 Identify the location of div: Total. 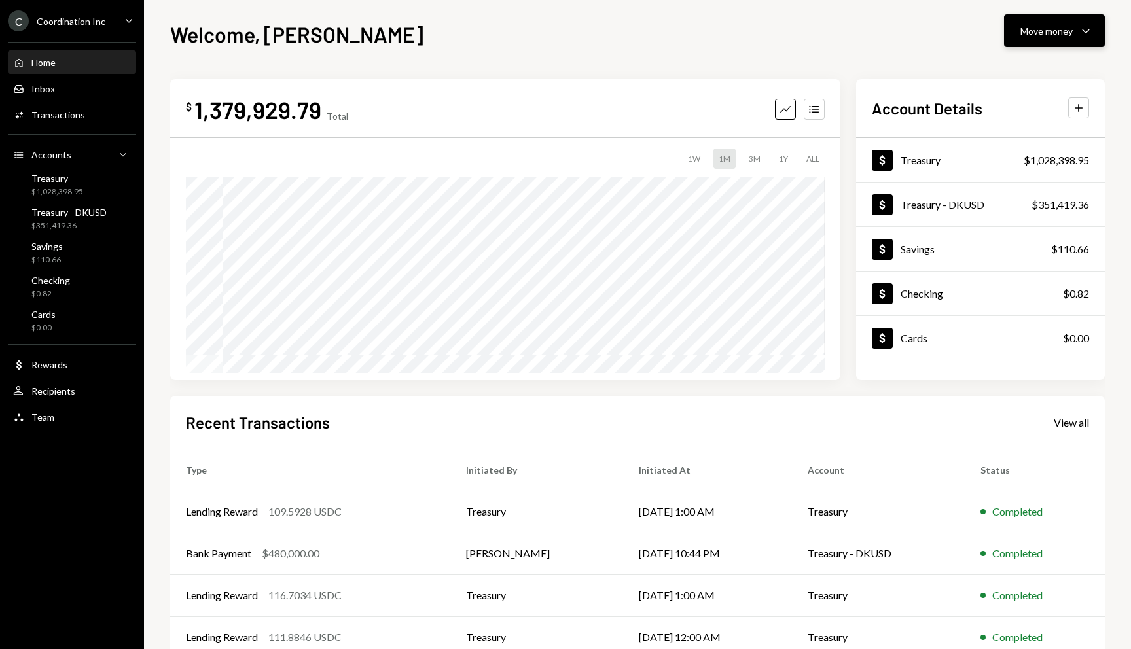
(337, 116).